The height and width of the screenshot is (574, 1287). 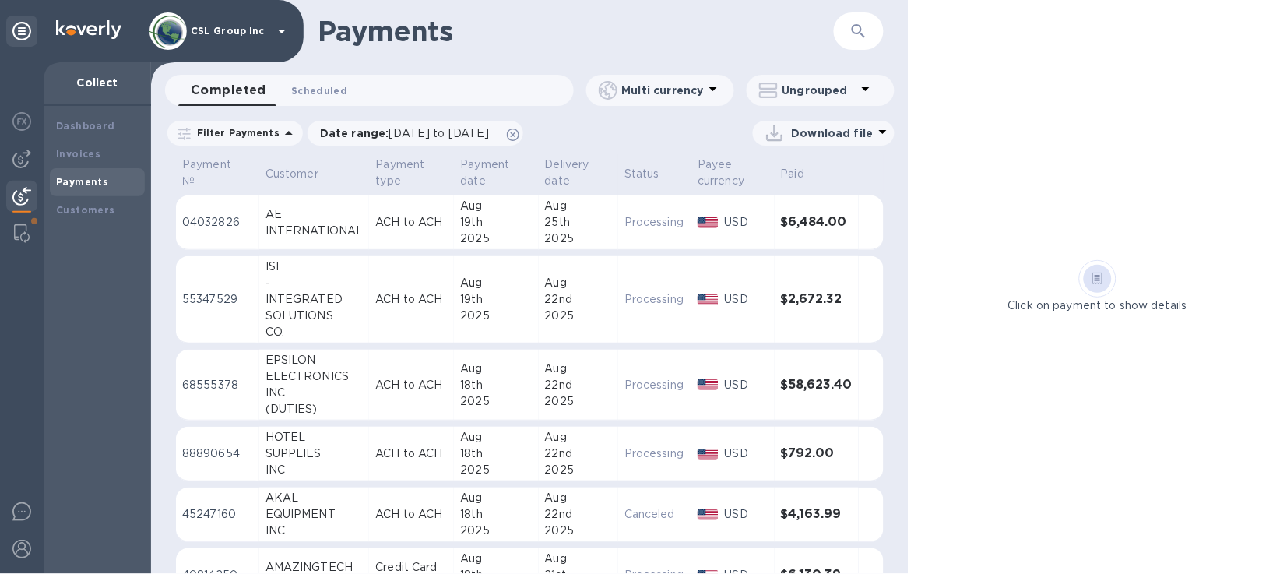 I want to click on div: INC, so click(x=314, y=469).